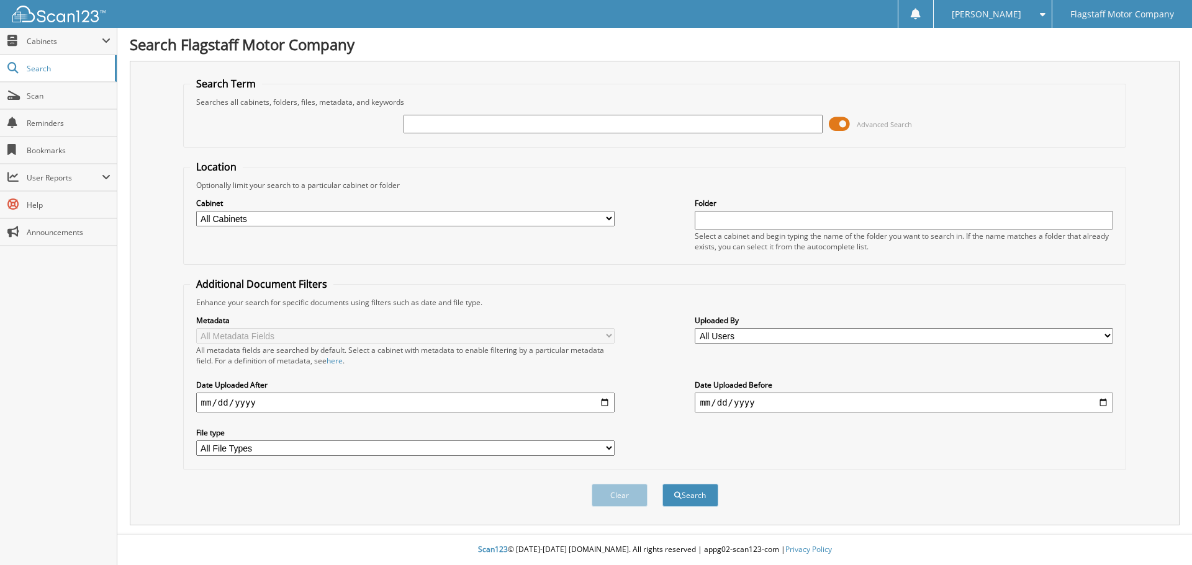 The width and height of the screenshot is (1192, 565). I want to click on a: Privacy Policy, so click(808, 549).